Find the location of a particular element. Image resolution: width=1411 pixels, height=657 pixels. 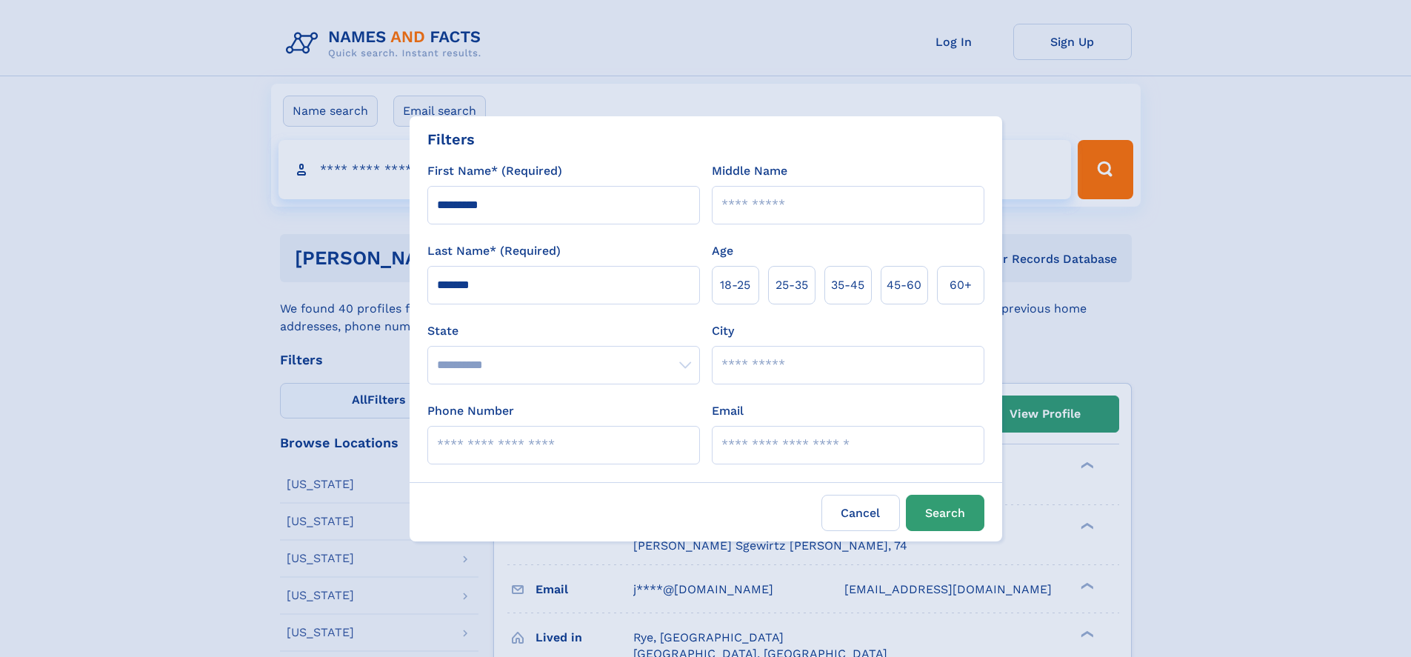

label: First Name* (Required) is located at coordinates (495, 171).